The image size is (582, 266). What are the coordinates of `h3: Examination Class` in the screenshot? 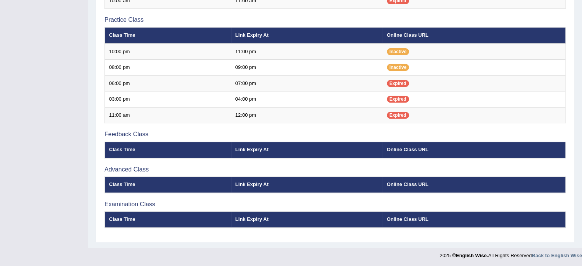 It's located at (335, 204).